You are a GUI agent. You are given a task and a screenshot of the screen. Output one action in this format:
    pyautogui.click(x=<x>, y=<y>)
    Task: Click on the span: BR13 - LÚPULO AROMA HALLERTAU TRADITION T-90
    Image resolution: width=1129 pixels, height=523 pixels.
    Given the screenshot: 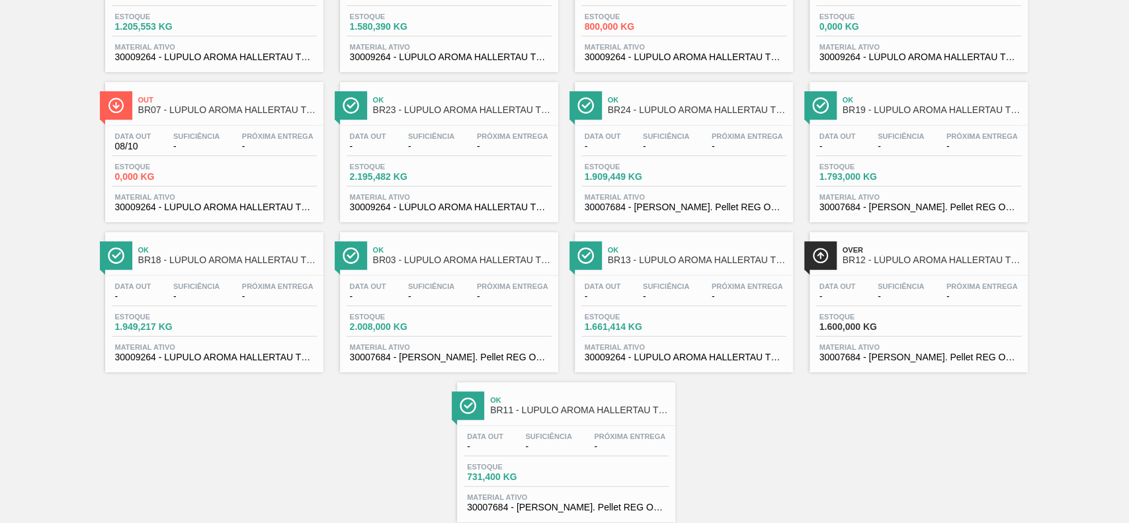 What is the action you would take?
    pyautogui.click(x=697, y=260)
    